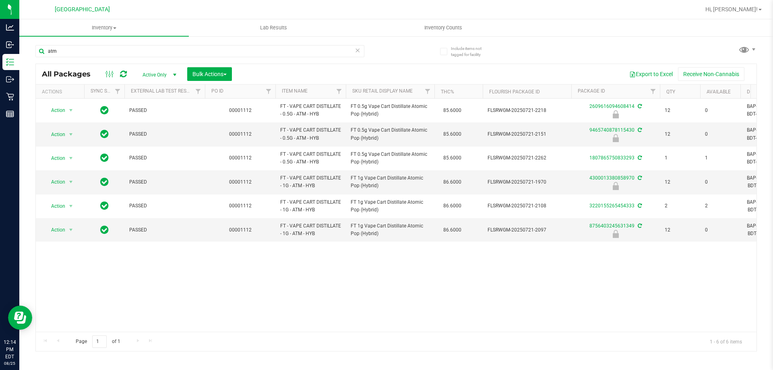 The width and height of the screenshot is (773, 370). I want to click on button: Receive Non-Cannabis, so click(711, 74).